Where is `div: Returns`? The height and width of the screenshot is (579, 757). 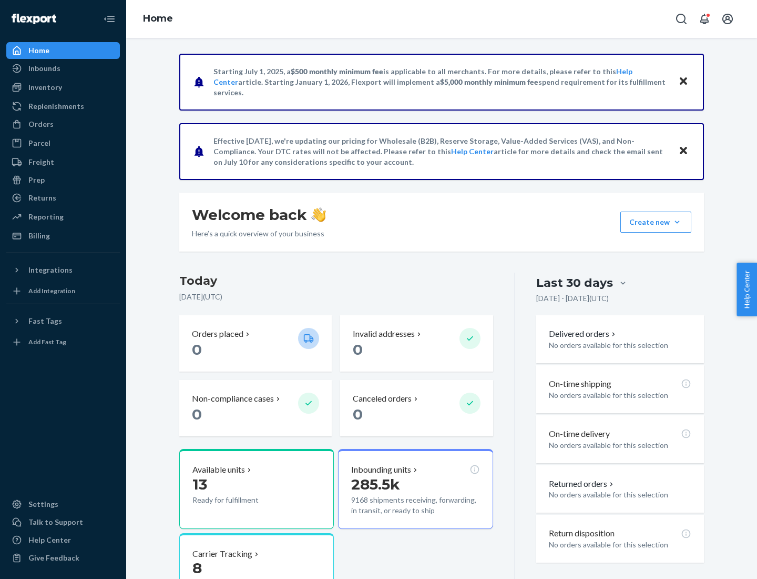 div: Returns is located at coordinates (42, 198).